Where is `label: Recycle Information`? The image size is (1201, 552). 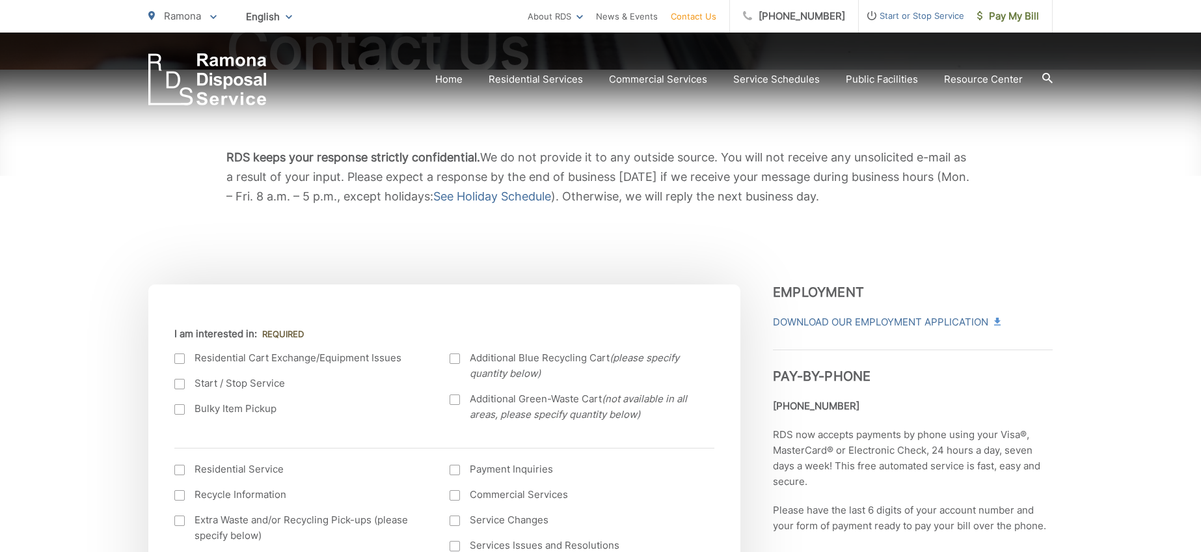 label: Recycle Information is located at coordinates (299, 495).